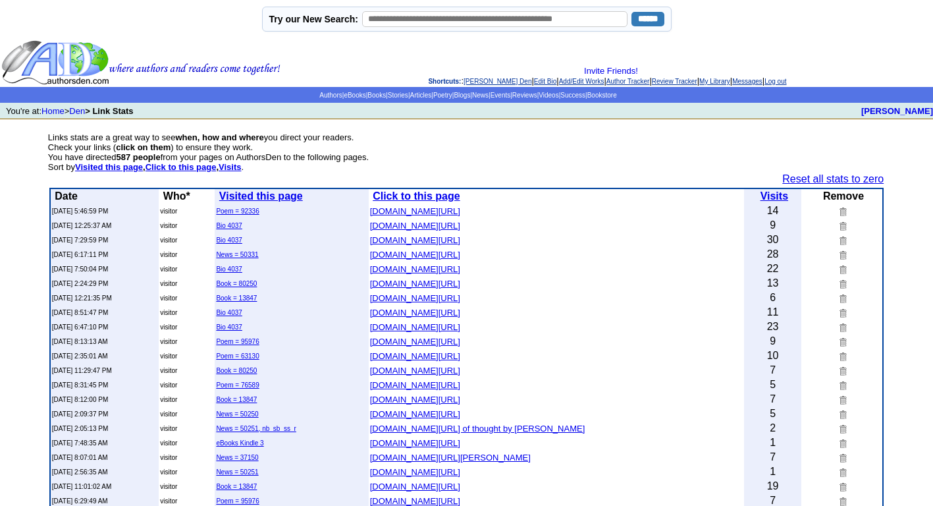 This screenshot has width=933, height=506. I want to click on td: 11, so click(773, 312).